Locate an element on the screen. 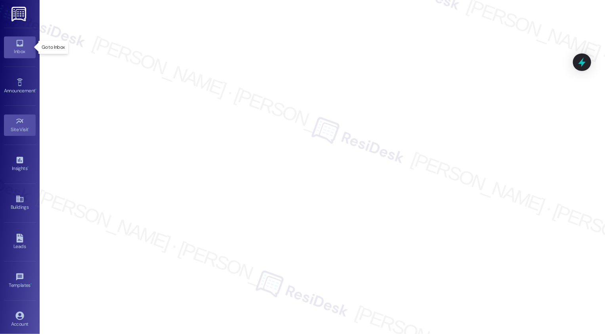 This screenshot has height=334, width=605. a: Inbox is located at coordinates (20, 47).